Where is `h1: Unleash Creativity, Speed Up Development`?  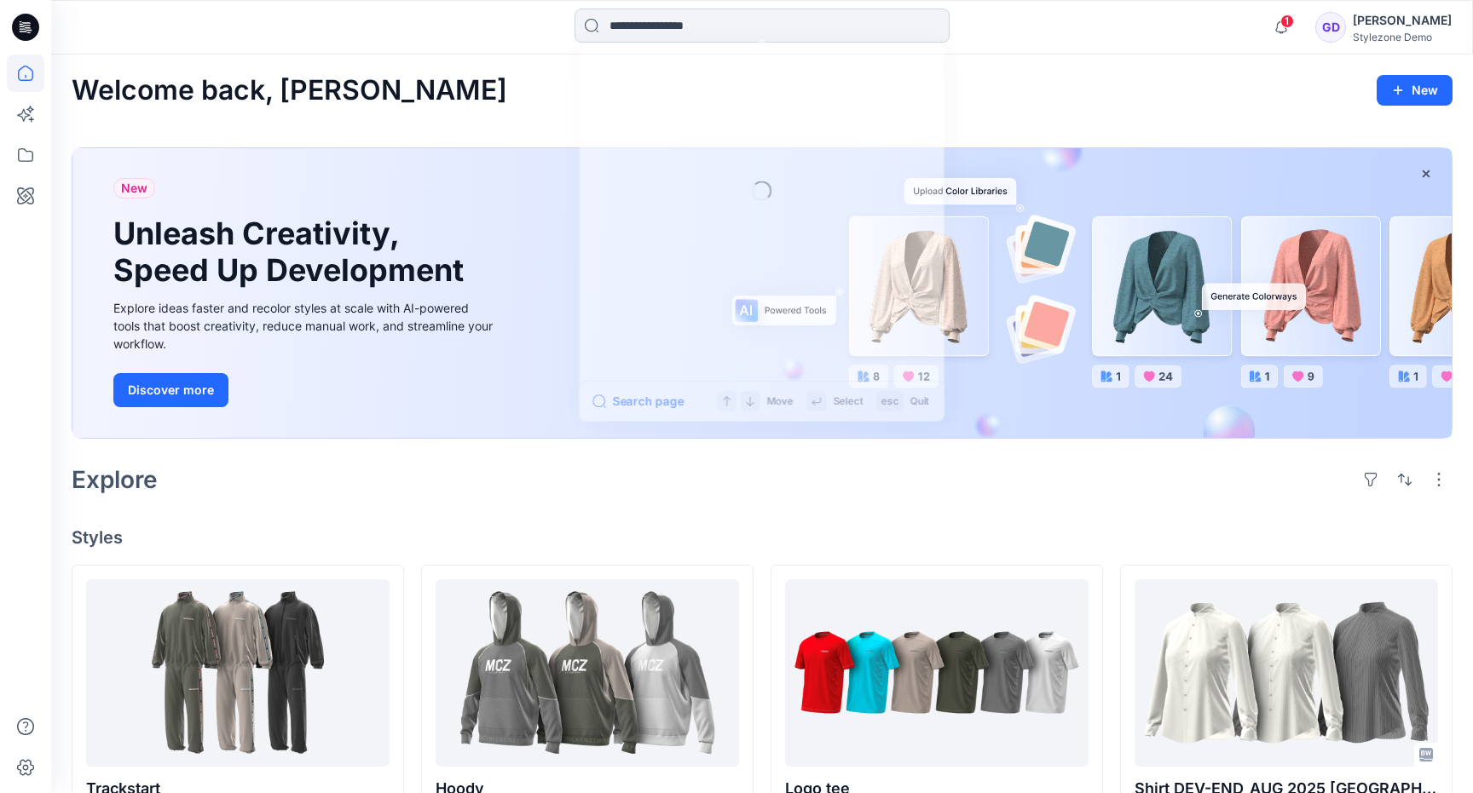 h1: Unleash Creativity, Speed Up Development is located at coordinates (292, 252).